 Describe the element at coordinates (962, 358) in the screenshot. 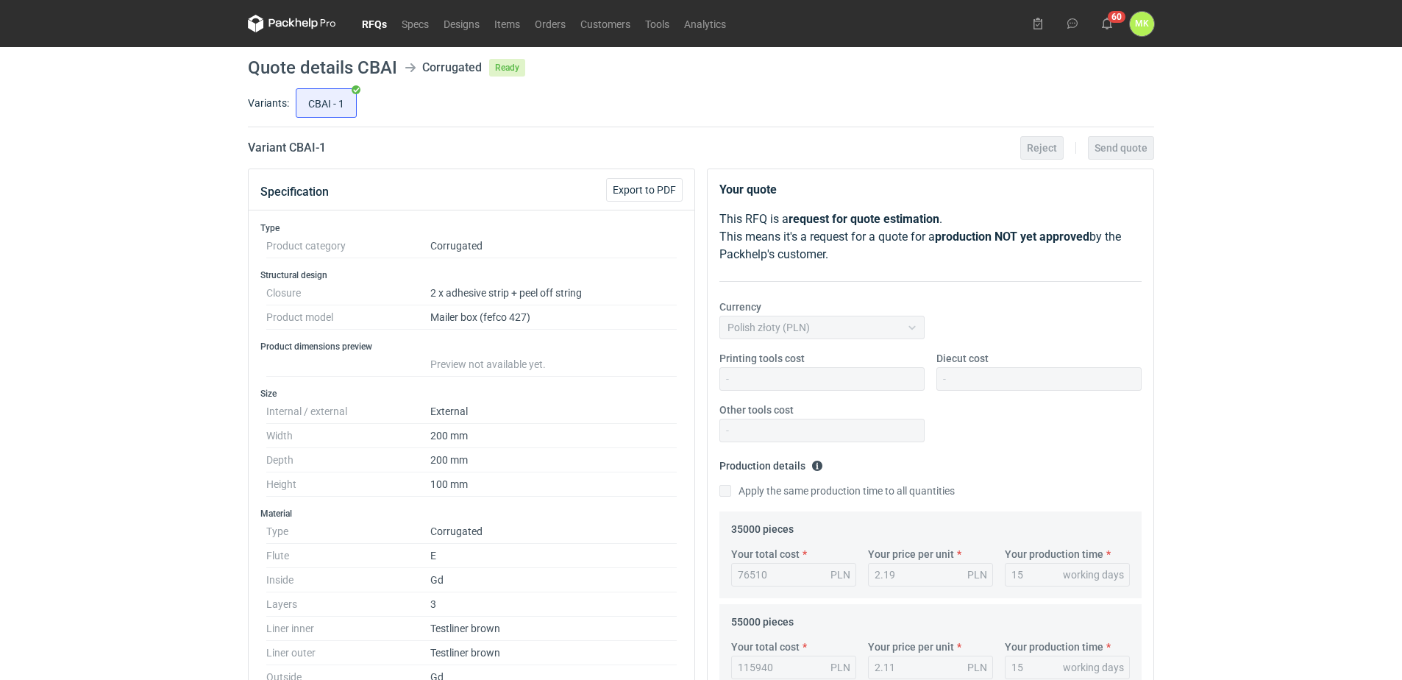

I see `label: Diecut cost` at that location.